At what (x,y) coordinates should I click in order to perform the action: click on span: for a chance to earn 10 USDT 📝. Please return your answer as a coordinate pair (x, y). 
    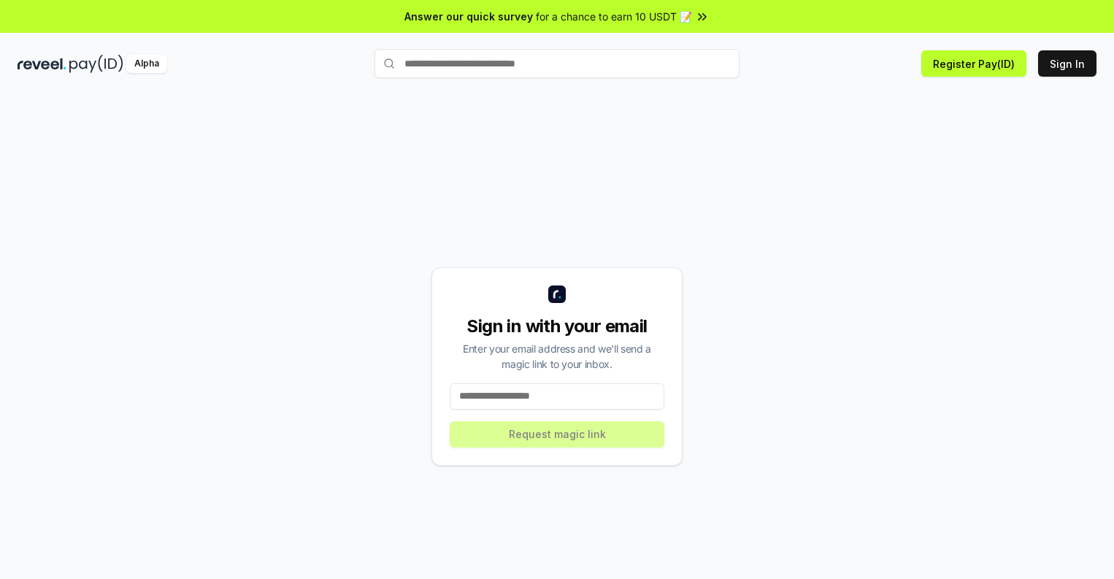
    Looking at the image, I should click on (614, 16).